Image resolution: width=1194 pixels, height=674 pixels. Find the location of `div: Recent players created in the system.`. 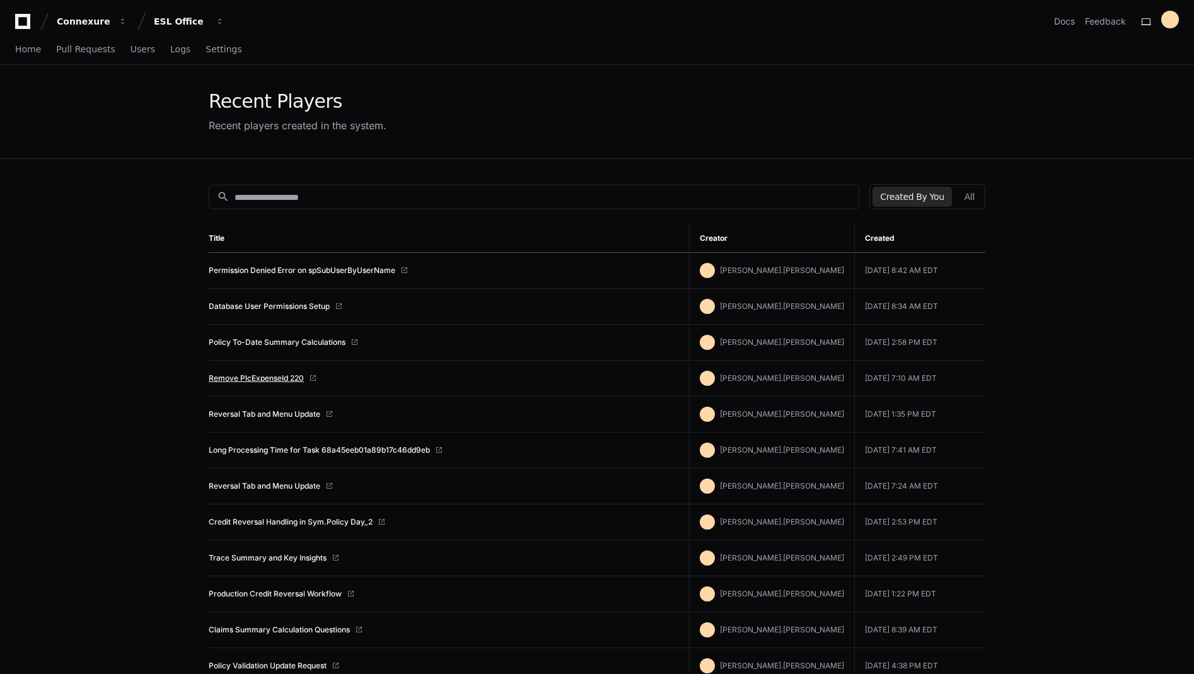

div: Recent players created in the system. is located at coordinates (298, 125).